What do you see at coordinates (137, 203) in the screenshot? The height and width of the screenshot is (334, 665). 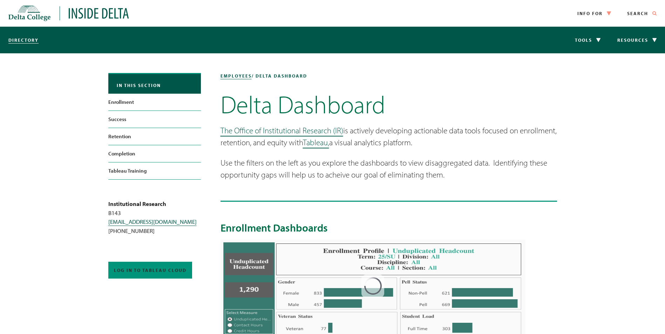 I see `strong: Institutional Research` at bounding box center [137, 203].